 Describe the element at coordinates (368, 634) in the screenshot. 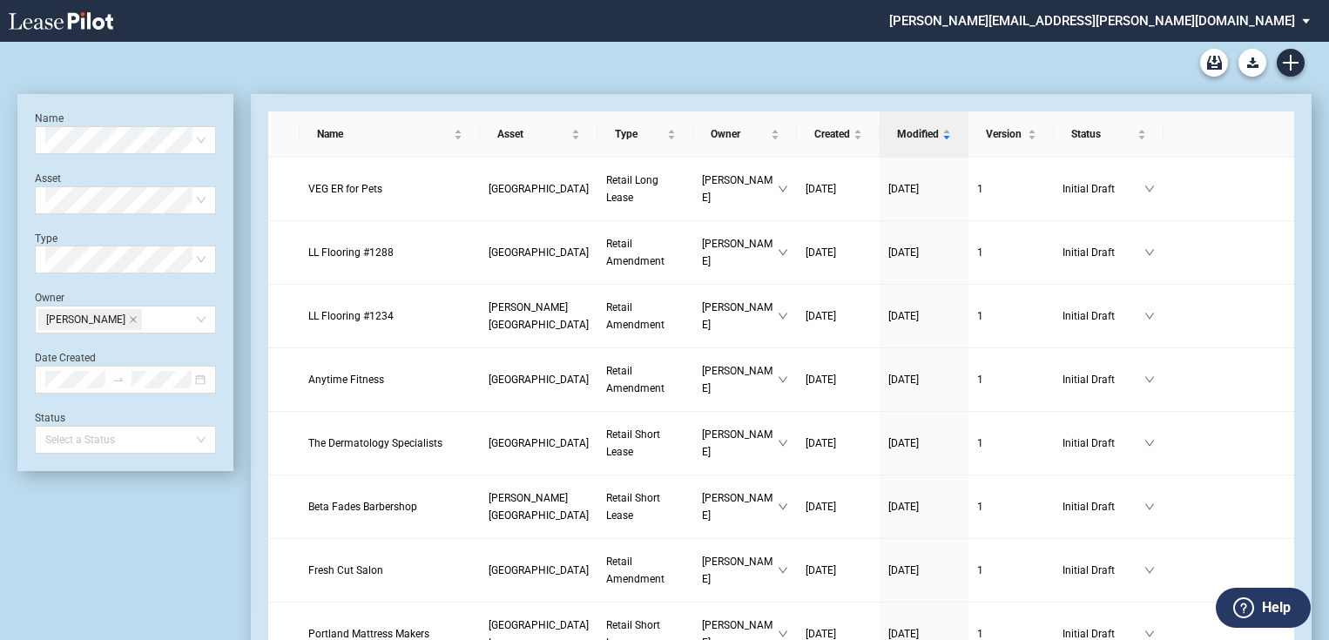

I see `span: Portland Mattress Makers` at that location.